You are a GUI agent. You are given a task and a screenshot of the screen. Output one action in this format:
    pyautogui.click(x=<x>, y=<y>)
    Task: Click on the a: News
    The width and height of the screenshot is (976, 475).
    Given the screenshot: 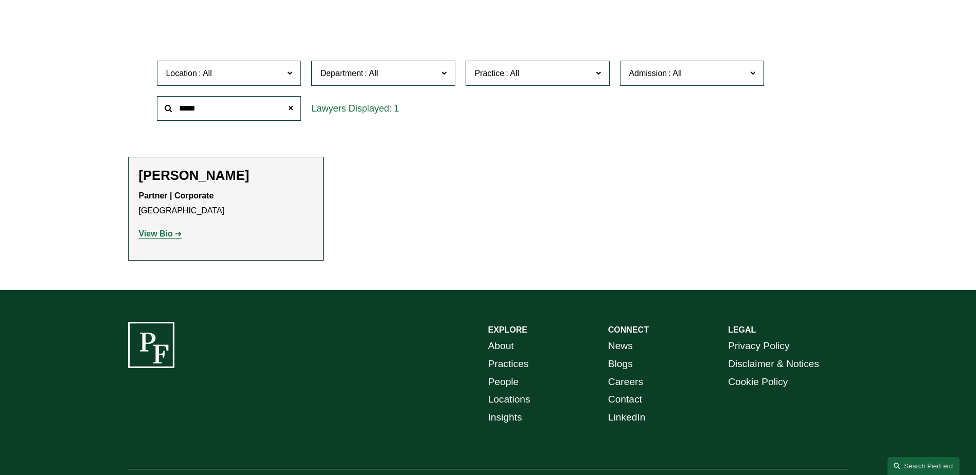 What is the action you would take?
    pyautogui.click(x=620, y=346)
    